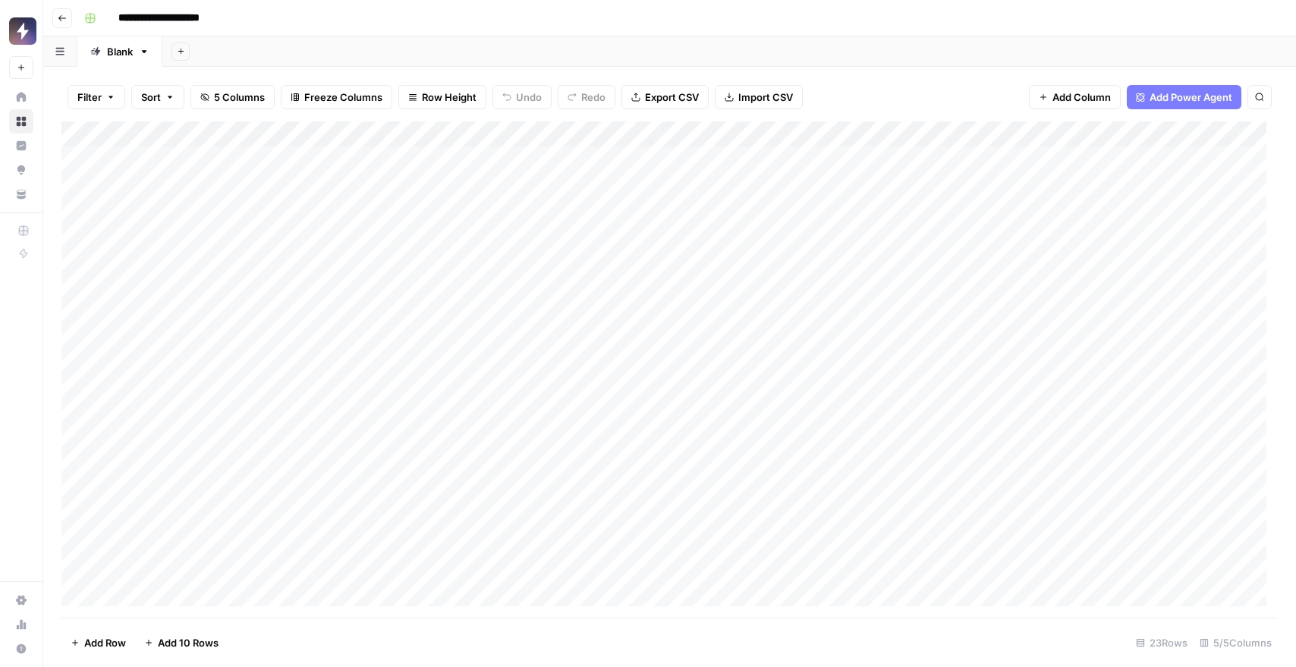 The image size is (1296, 667). I want to click on button: Sort, so click(158, 97).